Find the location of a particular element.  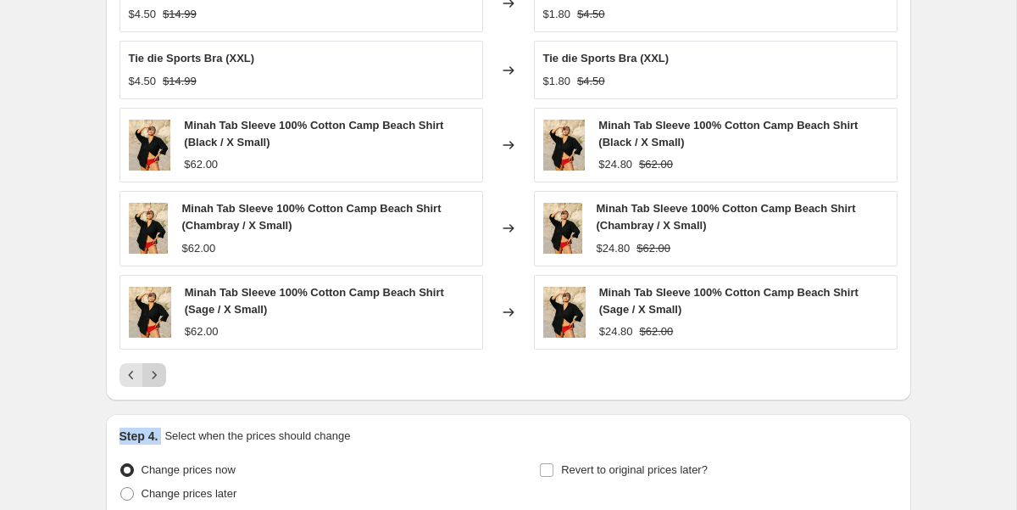

button: Next is located at coordinates (154, 375).